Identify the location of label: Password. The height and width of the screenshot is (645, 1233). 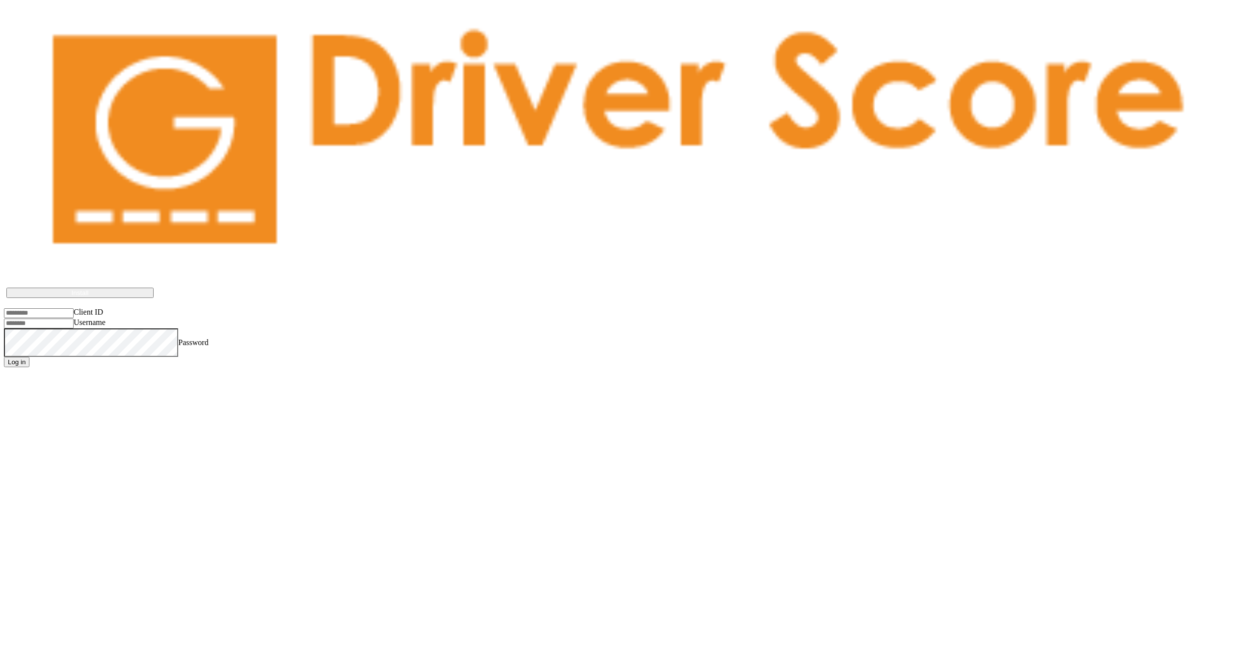
(193, 342).